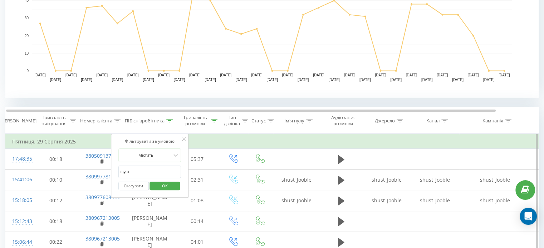 The height and width of the screenshot is (248, 544). What do you see at coordinates (103, 156) in the screenshot?
I see `a: 380509137748` at bounding box center [103, 156].